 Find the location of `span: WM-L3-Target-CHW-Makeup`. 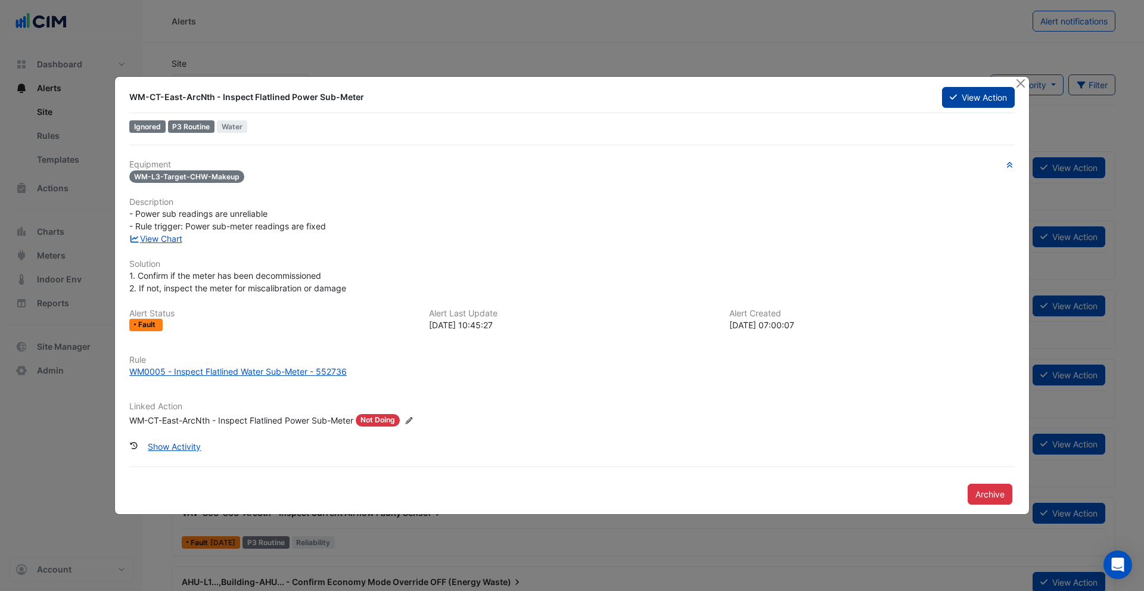

span: WM-L3-Target-CHW-Makeup is located at coordinates (187, 176).